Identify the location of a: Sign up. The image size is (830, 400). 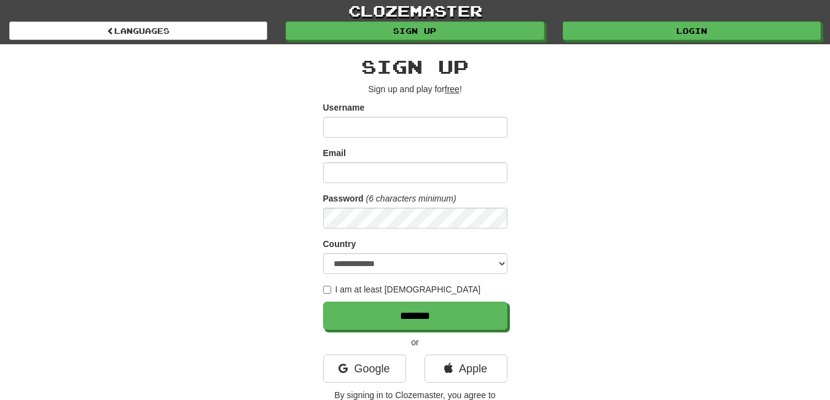
(415, 31).